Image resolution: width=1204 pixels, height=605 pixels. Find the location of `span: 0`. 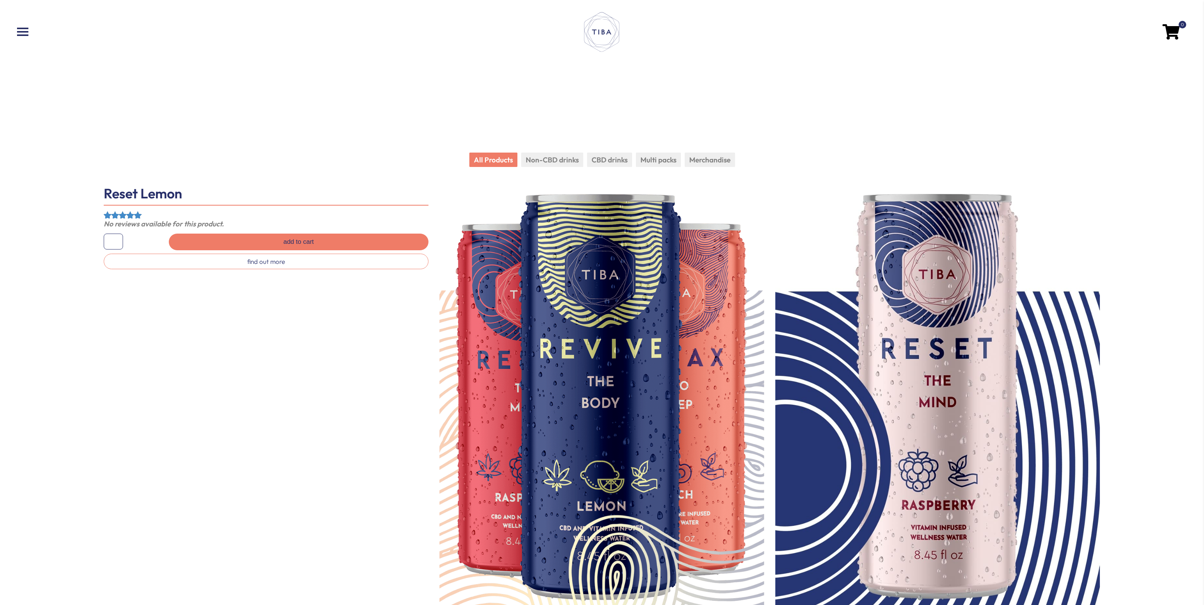

span: 0 is located at coordinates (1183, 25).